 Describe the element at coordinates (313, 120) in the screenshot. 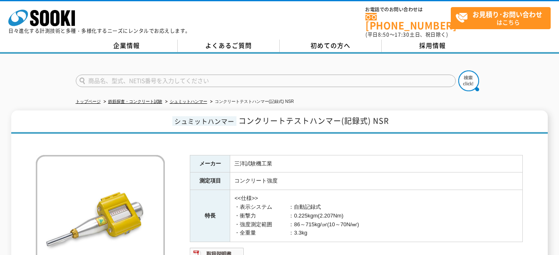

I see `span: コンクリートテストハンマー(記録式) NSR` at that location.